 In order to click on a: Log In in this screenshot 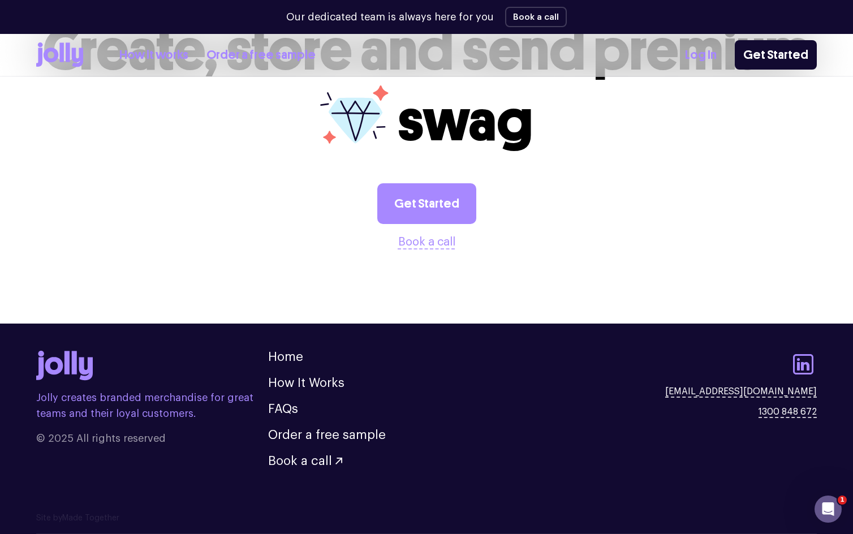, I will do `click(701, 55)`.